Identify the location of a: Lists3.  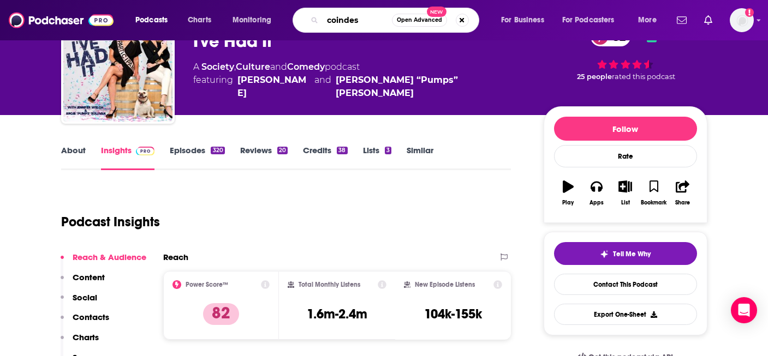
(377, 158).